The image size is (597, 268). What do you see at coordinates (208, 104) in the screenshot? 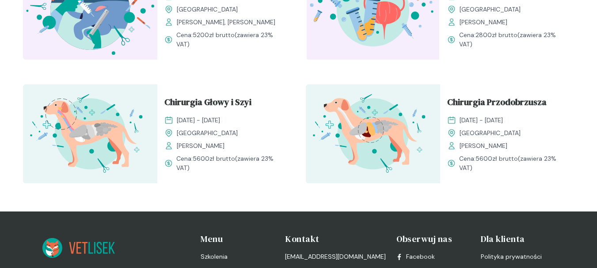
I see `span: Chirurgia Głowy i Szyi` at bounding box center [208, 104].